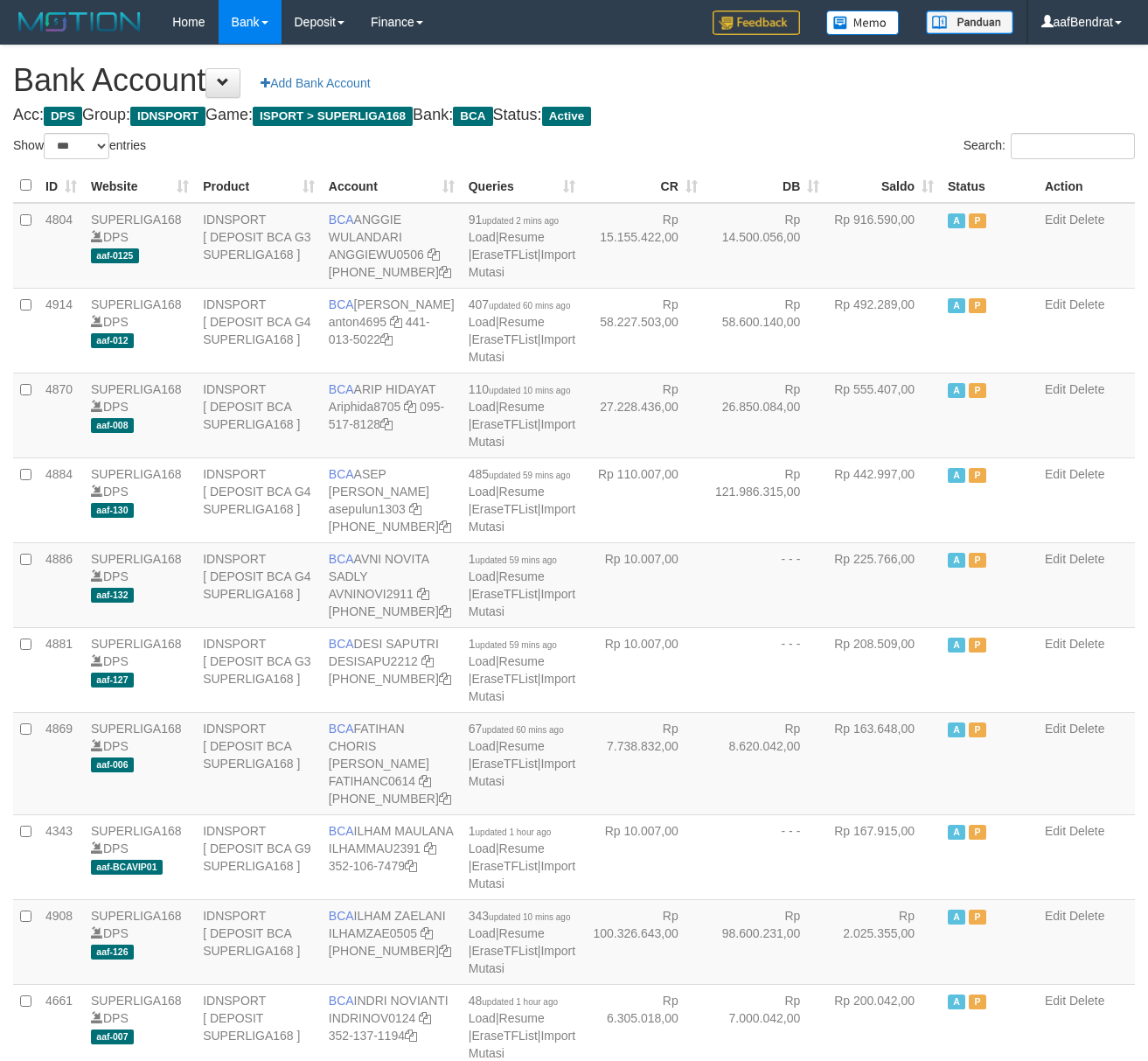  What do you see at coordinates (374, 848) in the screenshot?
I see `a: ILHAMMAU2391` at bounding box center [374, 848].